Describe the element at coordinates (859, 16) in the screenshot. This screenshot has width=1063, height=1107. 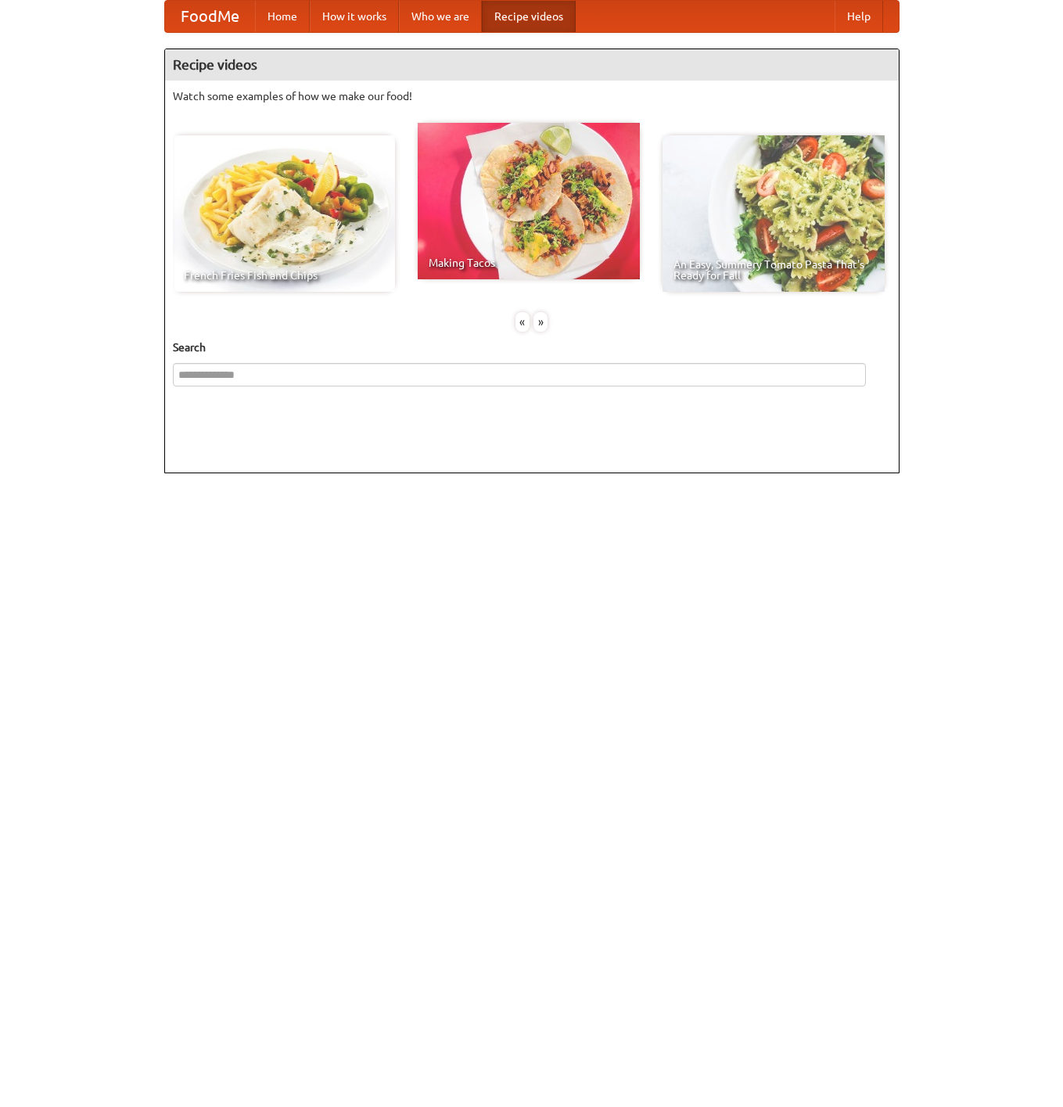
I see `a: Help` at that location.